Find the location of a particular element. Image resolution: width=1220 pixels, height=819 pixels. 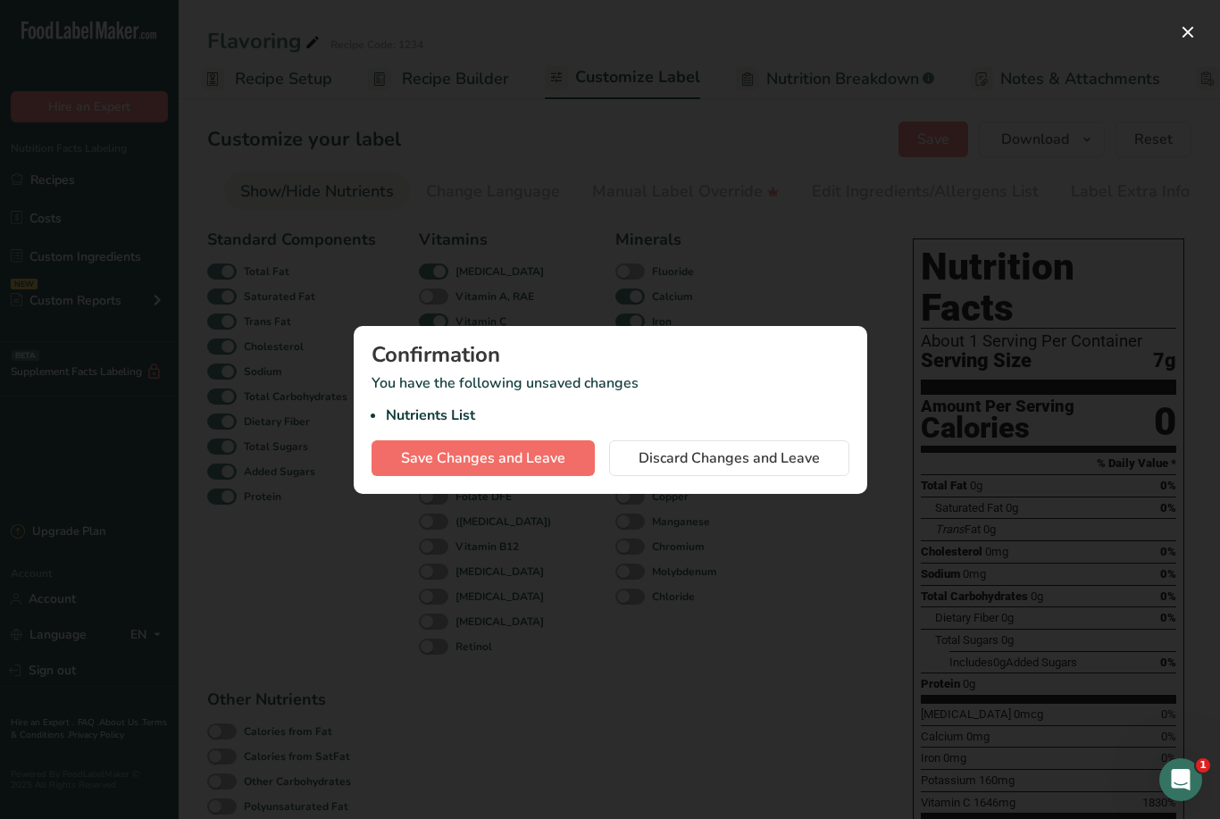

li: Nutrients List is located at coordinates (617, 415).